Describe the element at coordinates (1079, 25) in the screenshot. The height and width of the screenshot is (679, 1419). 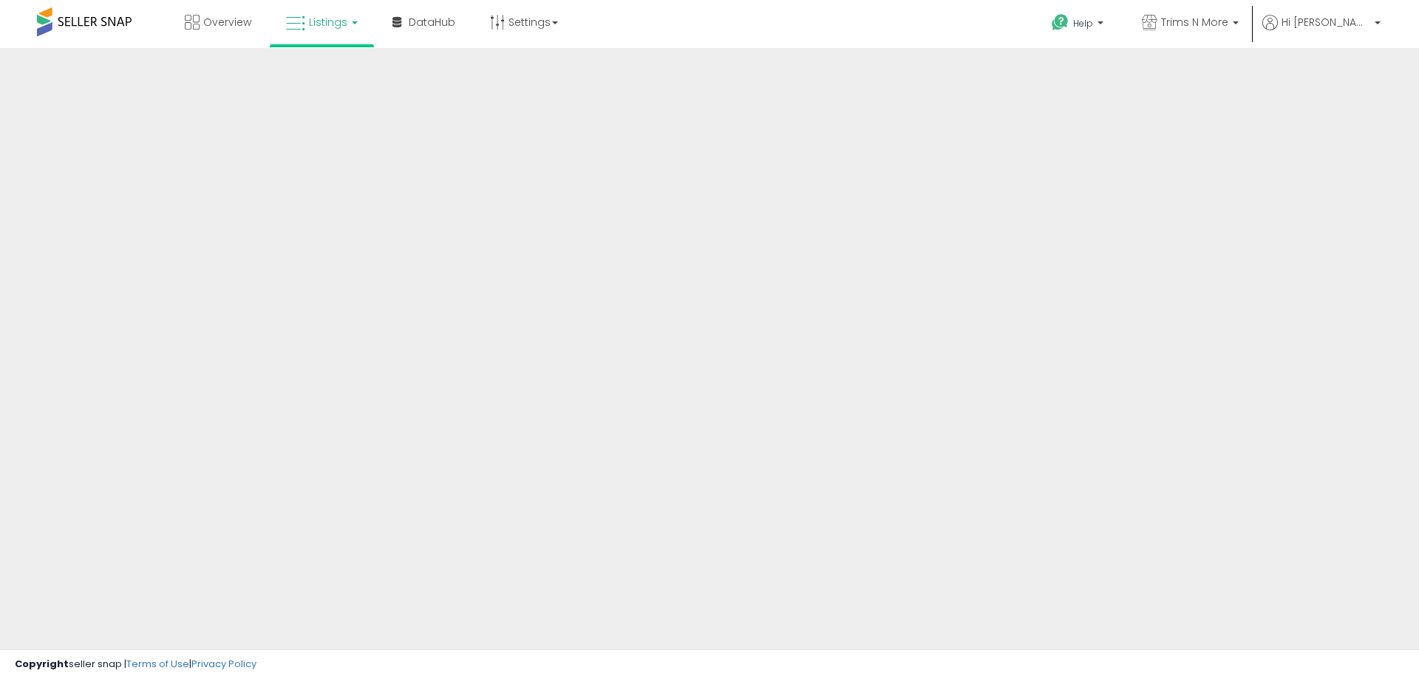
I see `a: Help` at that location.